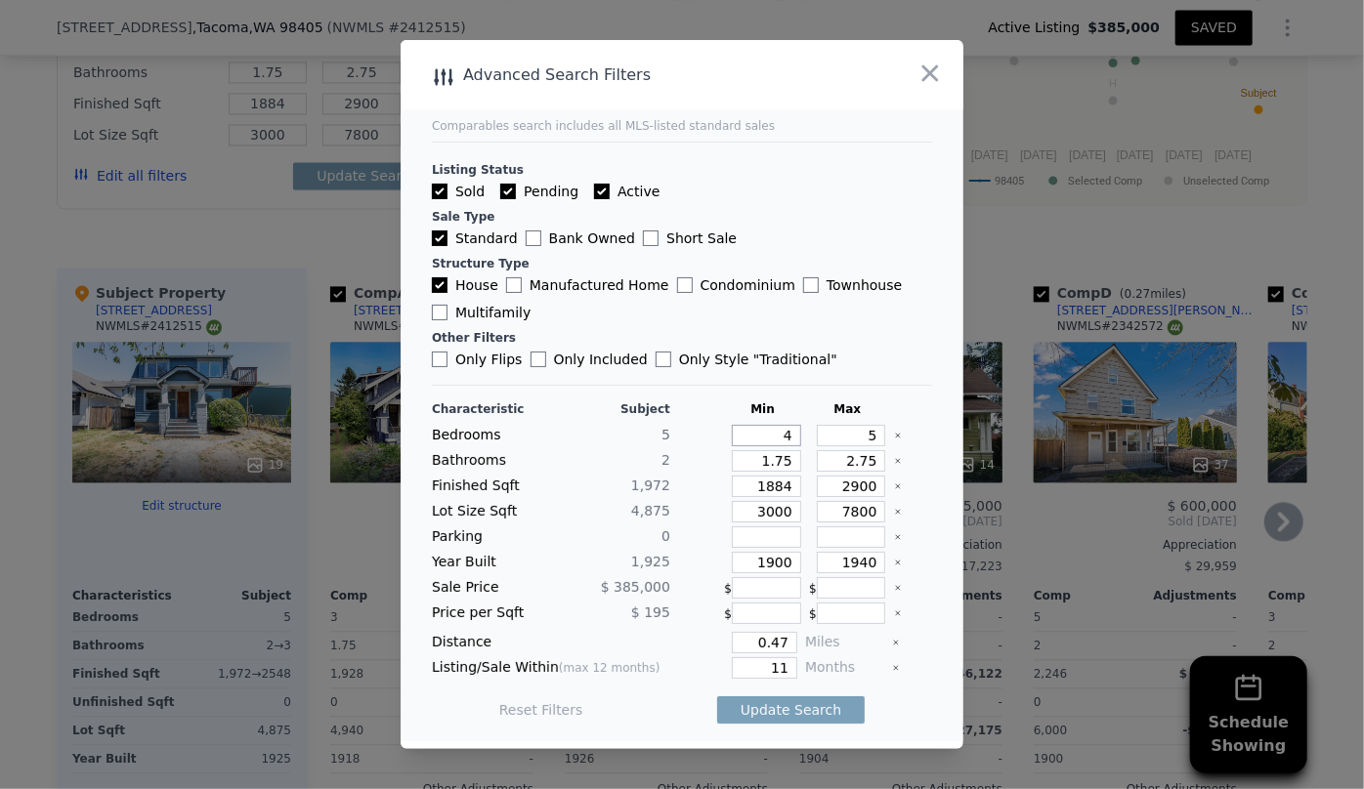 The width and height of the screenshot is (1364, 789). I want to click on label: House, so click(465, 285).